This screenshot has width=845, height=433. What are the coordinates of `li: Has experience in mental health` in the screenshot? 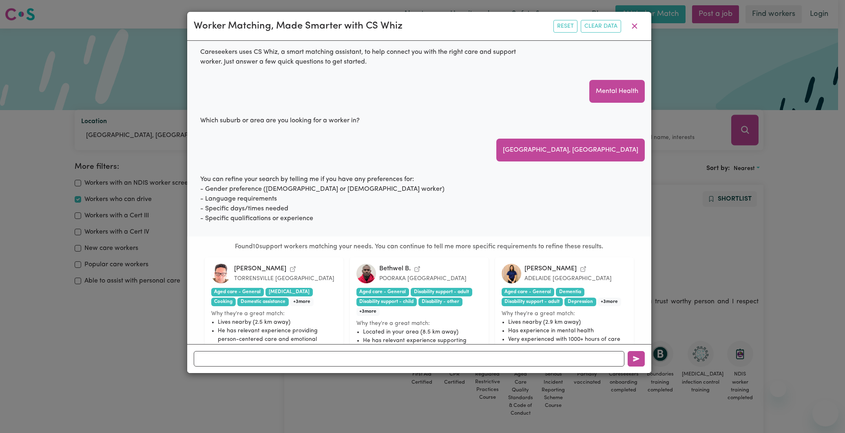 It's located at (568, 331).